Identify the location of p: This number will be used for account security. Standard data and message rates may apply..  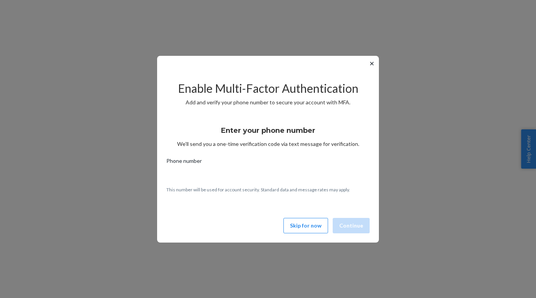
(268, 190).